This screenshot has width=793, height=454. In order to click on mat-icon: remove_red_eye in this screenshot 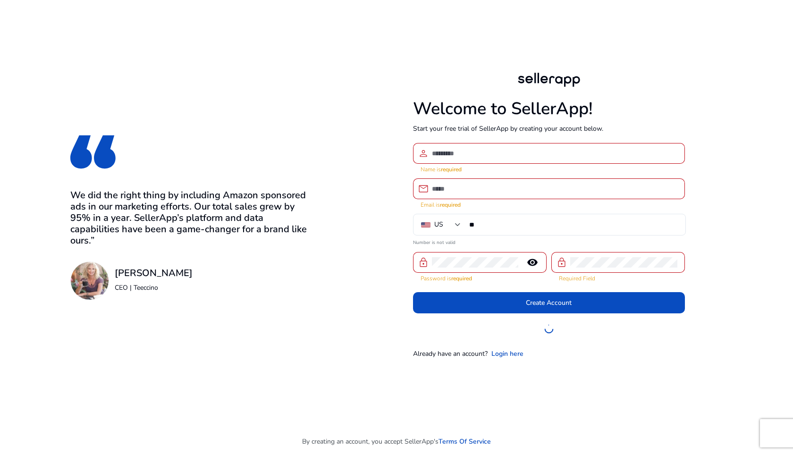, I will do `click(533, 263)`.